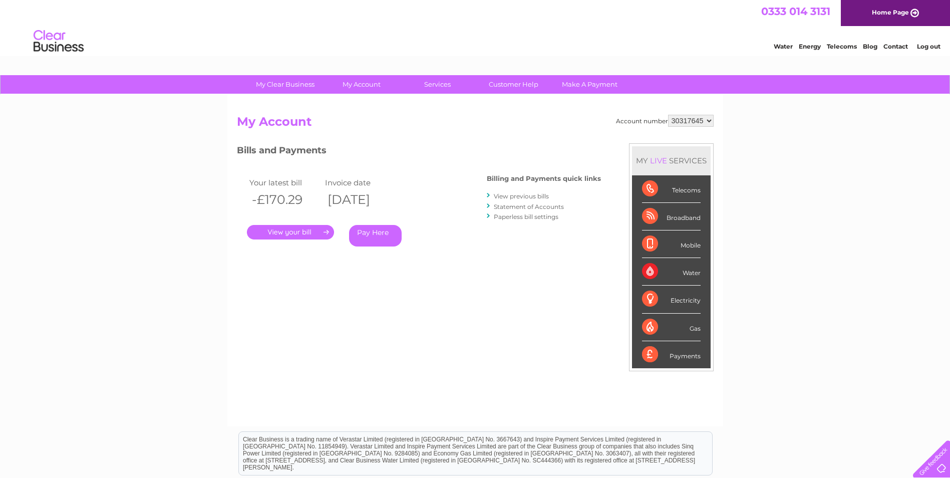 This screenshot has width=950, height=478. Describe the element at coordinates (895, 46) in the screenshot. I see `a: Contact` at that location.